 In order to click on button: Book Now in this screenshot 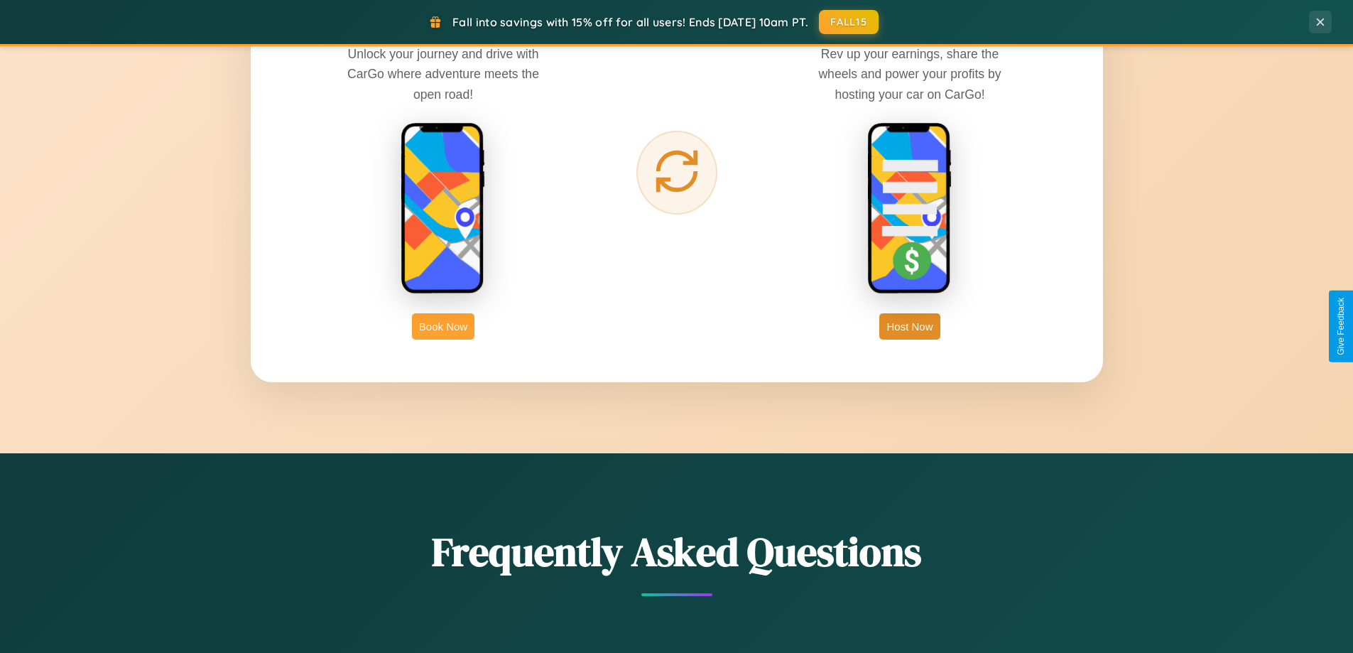, I will do `click(443, 326)`.